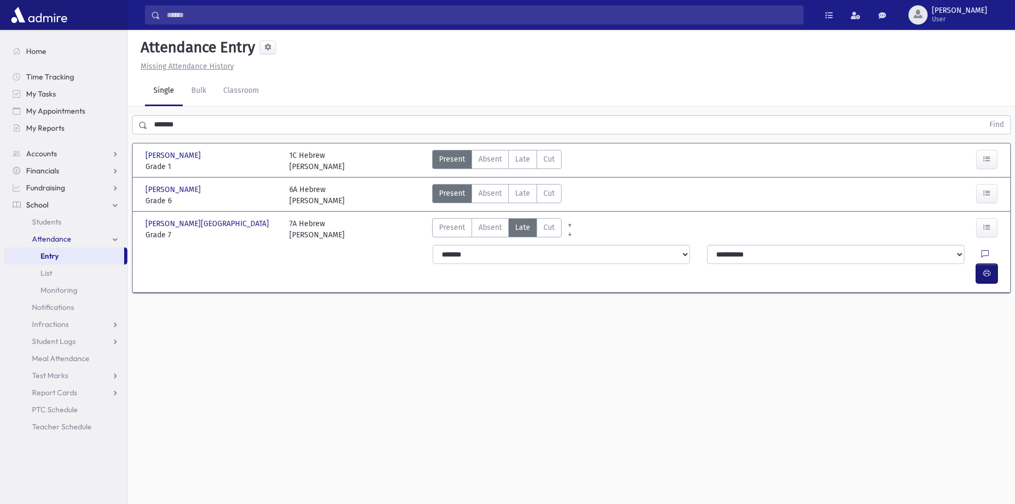 The image size is (1015, 504). I want to click on span: List, so click(46, 273).